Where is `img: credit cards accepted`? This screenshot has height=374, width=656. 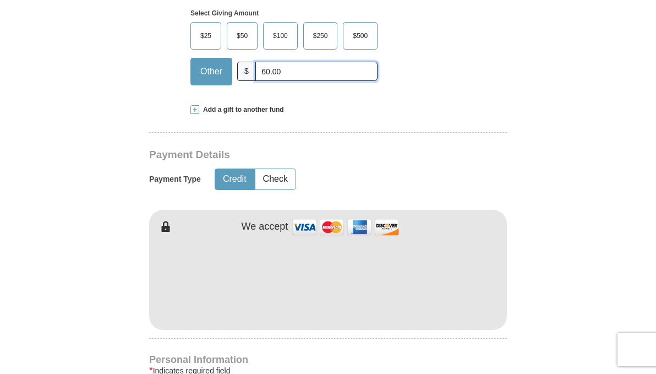
img: credit cards accepted is located at coordinates (345, 227).